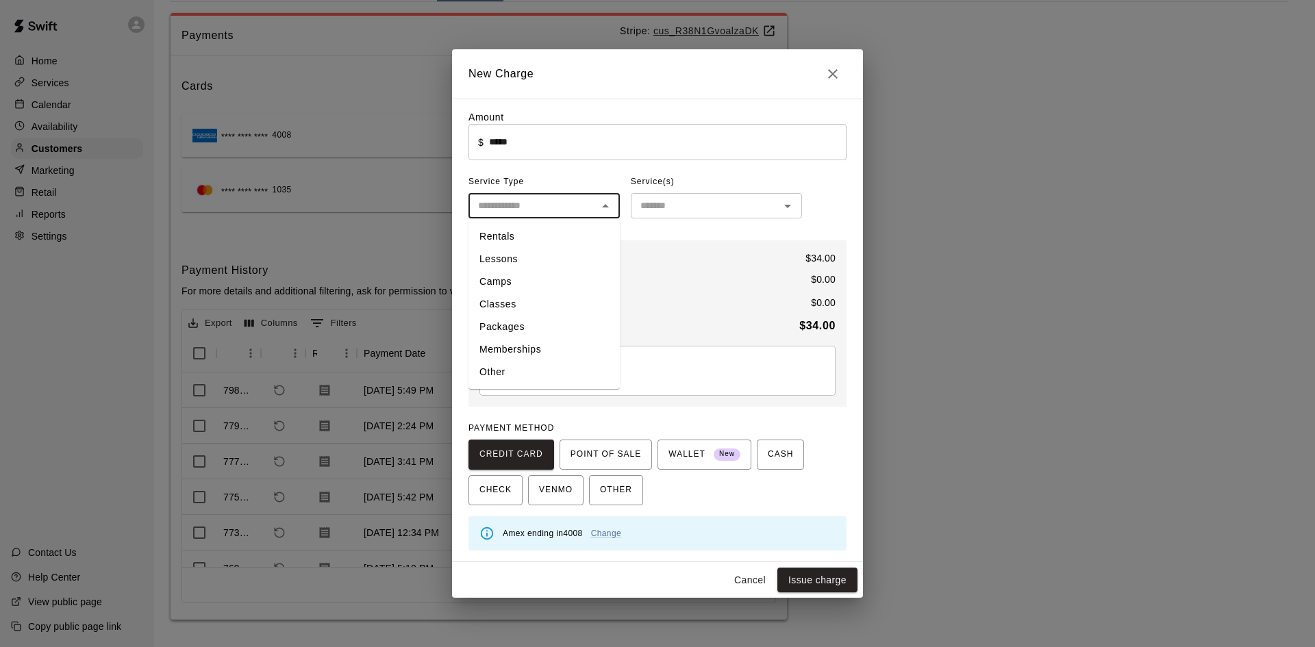  I want to click on span: PAYMENT METHOD, so click(511, 428).